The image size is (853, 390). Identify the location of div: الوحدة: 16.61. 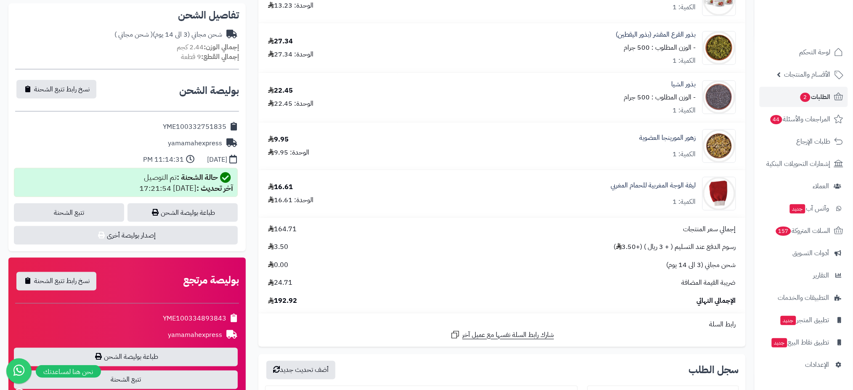
(291, 200).